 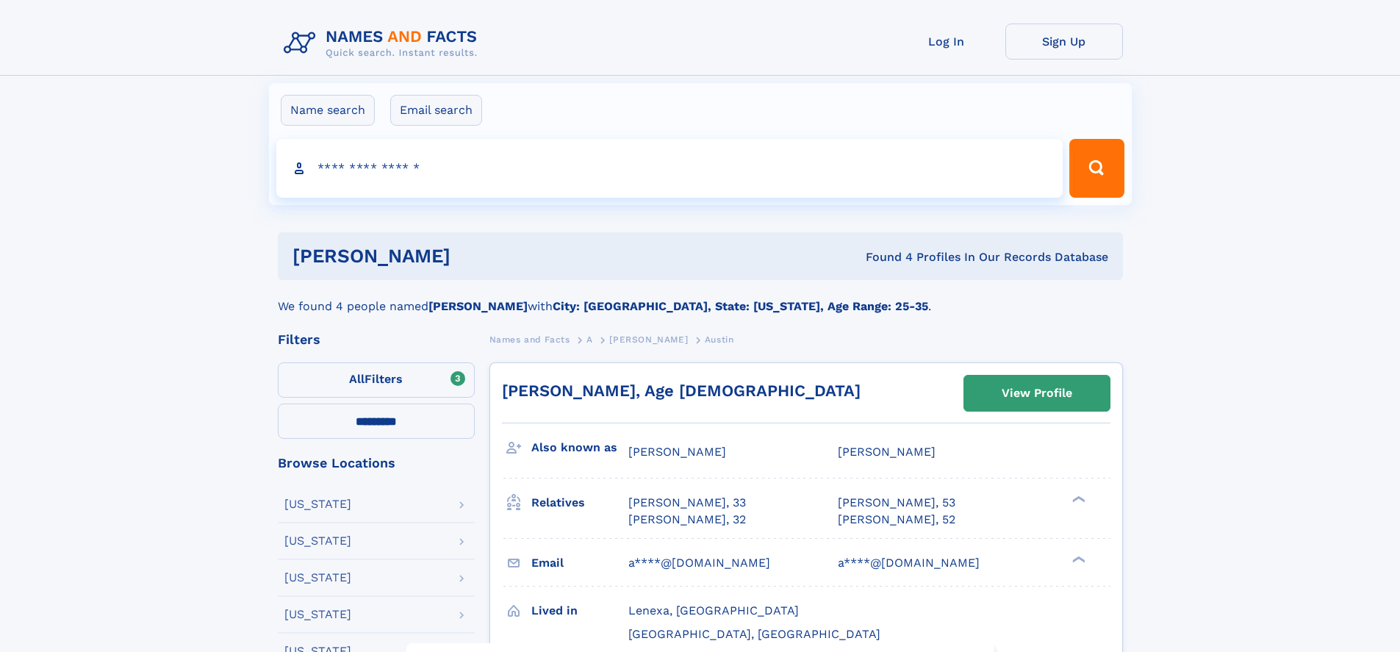 I want to click on div: We found 4 people named with ., so click(x=700, y=298).